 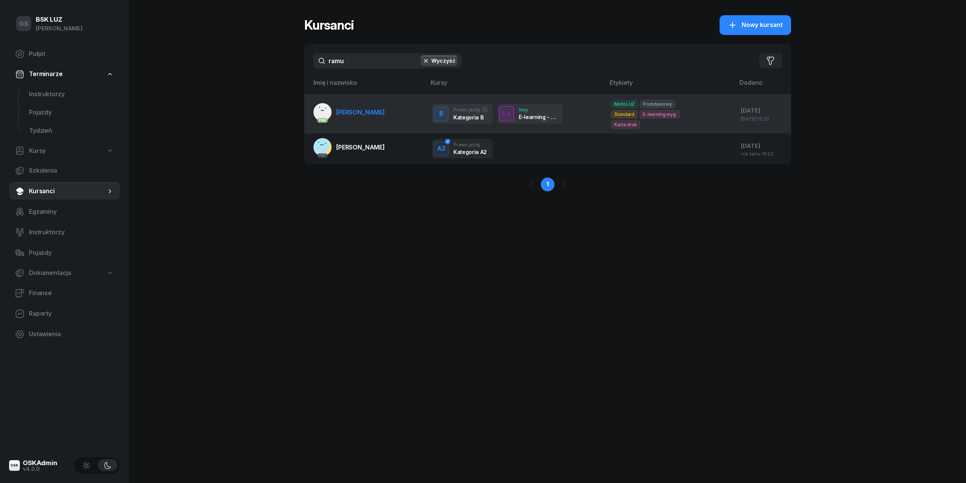 I want to click on div: B, so click(x=441, y=114).